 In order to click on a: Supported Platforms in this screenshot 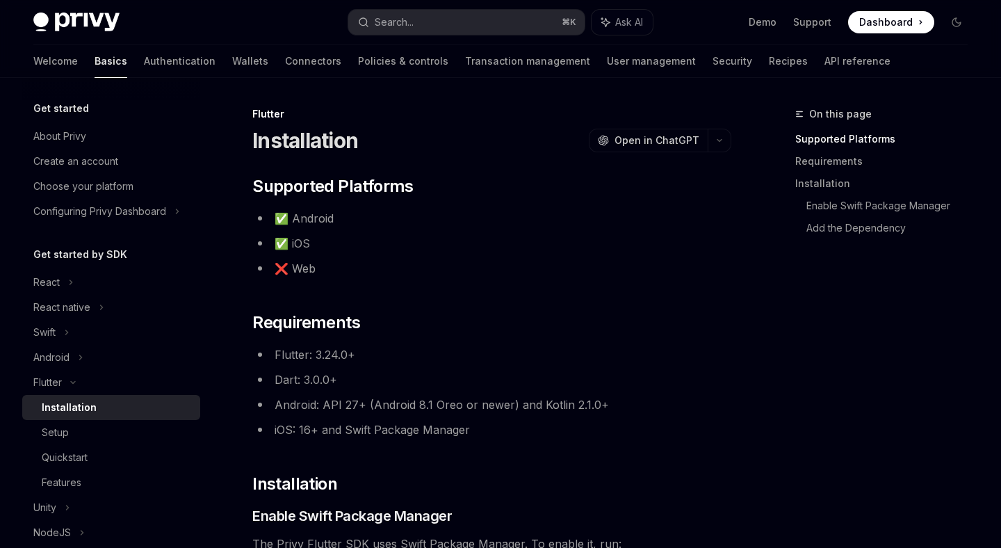, I will do `click(887, 139)`.